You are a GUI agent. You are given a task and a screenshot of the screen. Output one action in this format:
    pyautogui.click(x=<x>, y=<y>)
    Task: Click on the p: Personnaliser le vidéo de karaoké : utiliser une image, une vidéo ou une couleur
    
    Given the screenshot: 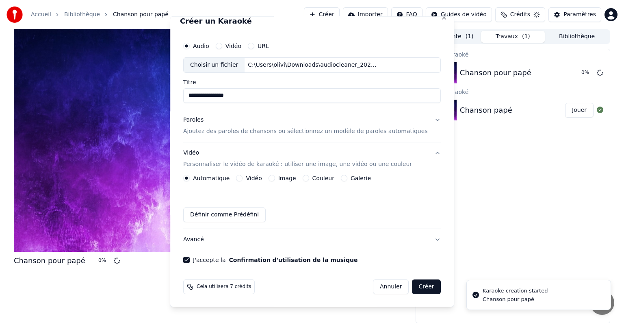 What is the action you would take?
    pyautogui.click(x=298, y=164)
    